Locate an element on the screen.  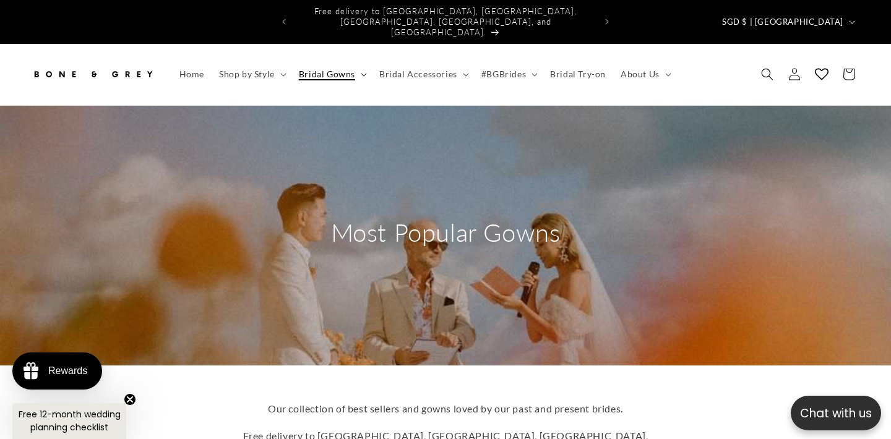
h2: Most Popular Gowns is located at coordinates (445, 233).